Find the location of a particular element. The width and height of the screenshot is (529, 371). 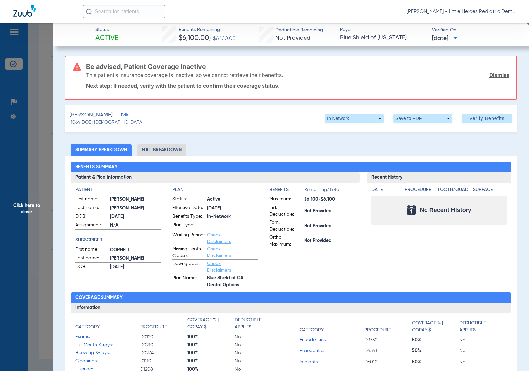

span: Exams: is located at coordinates (108, 336).